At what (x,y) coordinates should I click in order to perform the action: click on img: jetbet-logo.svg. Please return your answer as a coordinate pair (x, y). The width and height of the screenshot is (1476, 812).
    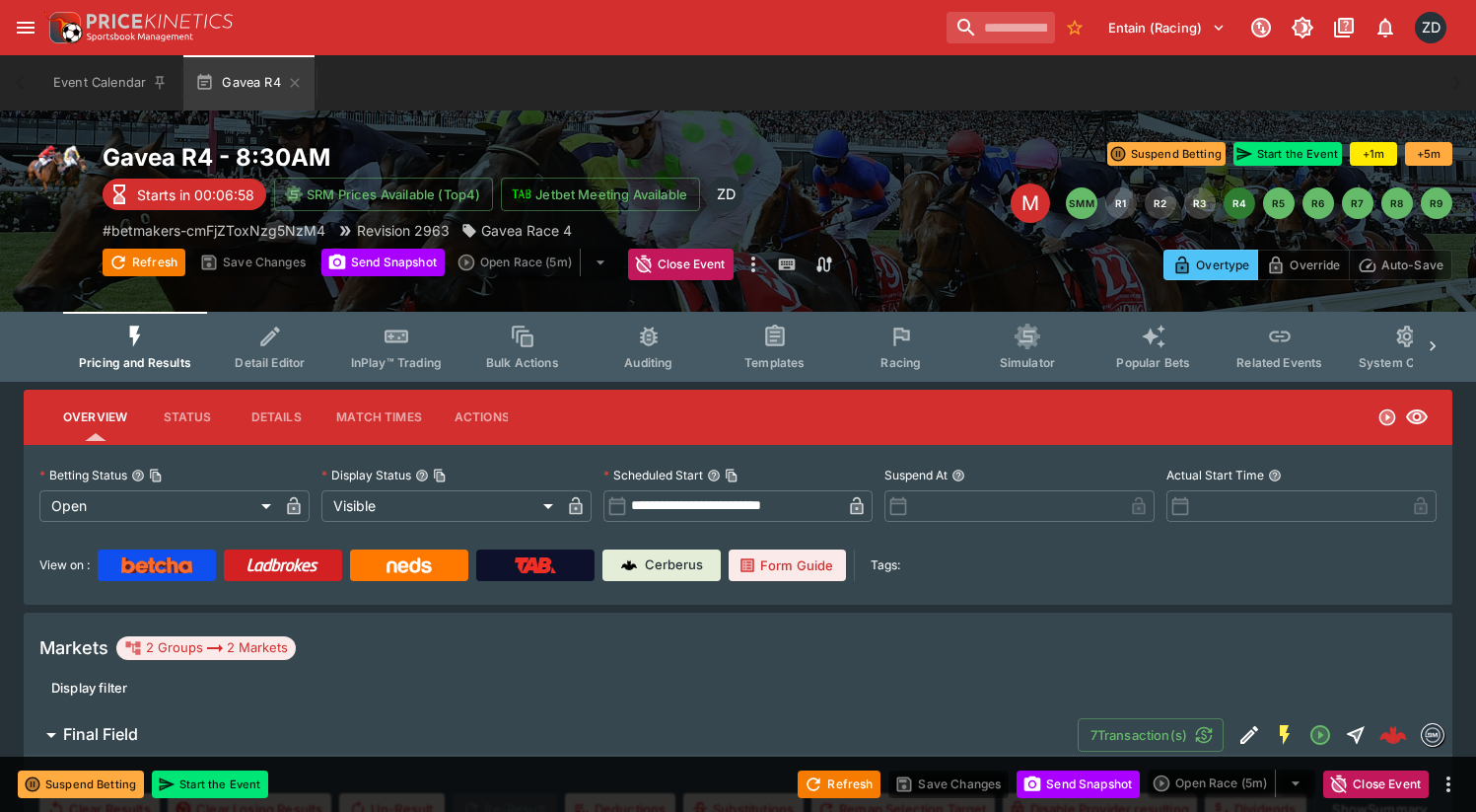
    Looking at the image, I should click on (522, 194).